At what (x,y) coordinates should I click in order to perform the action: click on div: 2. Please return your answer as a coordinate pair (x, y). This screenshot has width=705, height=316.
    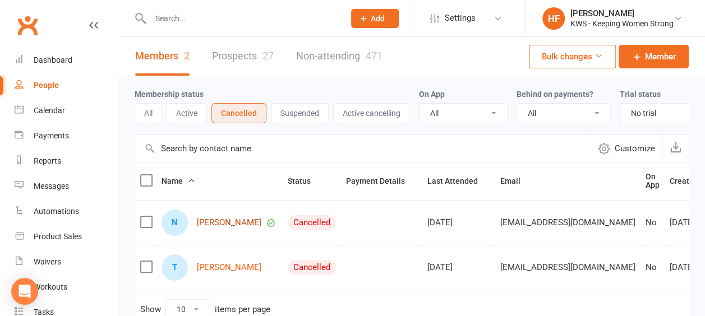
    Looking at the image, I should click on (187, 55).